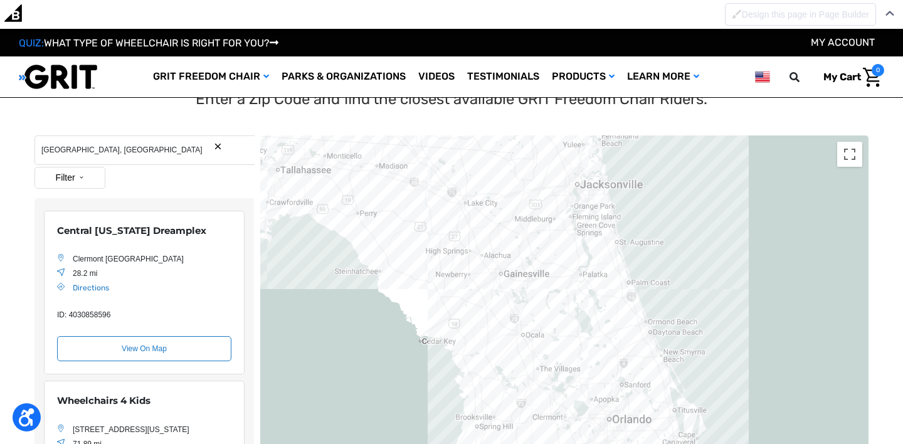 This screenshot has width=903, height=444. I want to click on img: Disabled brush to Design this page in Page Builder, so click(737, 14).